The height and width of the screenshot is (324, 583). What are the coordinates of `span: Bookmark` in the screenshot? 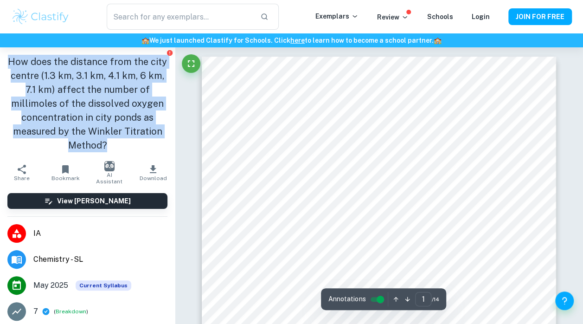 It's located at (65, 178).